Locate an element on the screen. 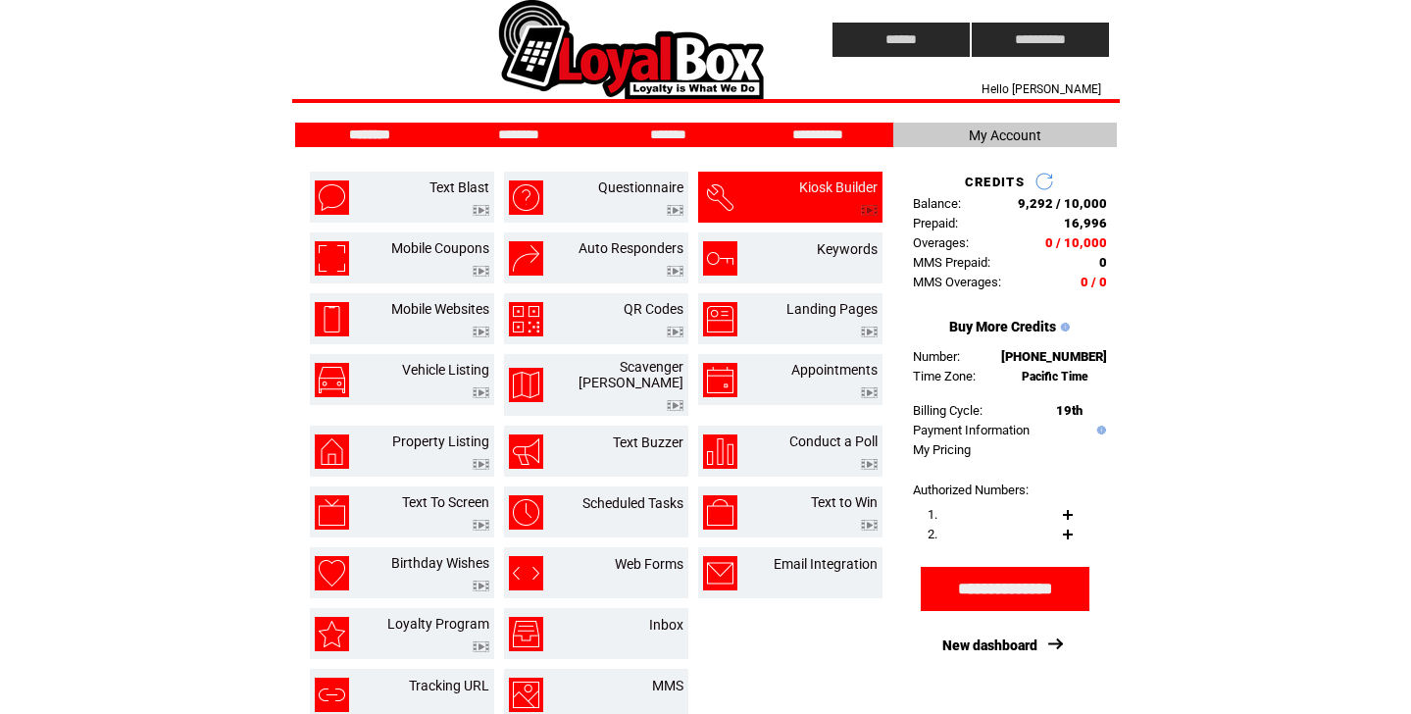  img: mobile-coupons.png is located at coordinates (331, 258).